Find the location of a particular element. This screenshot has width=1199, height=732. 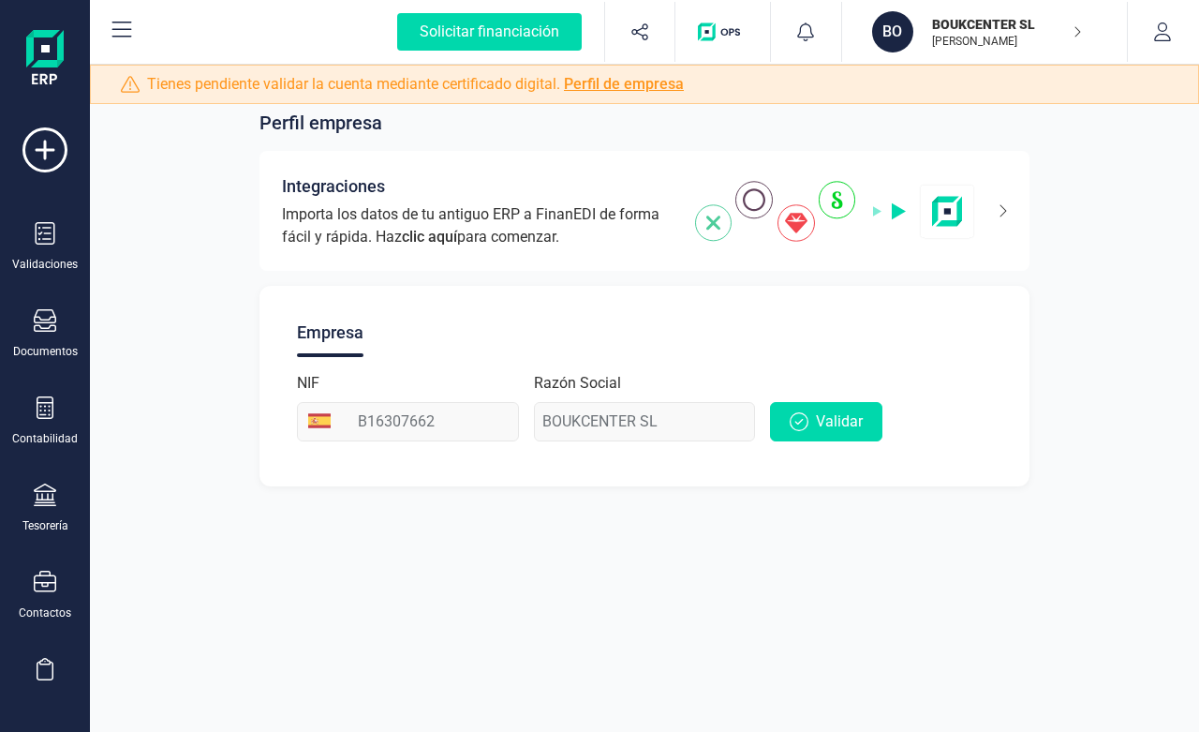

div: Inventario is located at coordinates (45, 700).